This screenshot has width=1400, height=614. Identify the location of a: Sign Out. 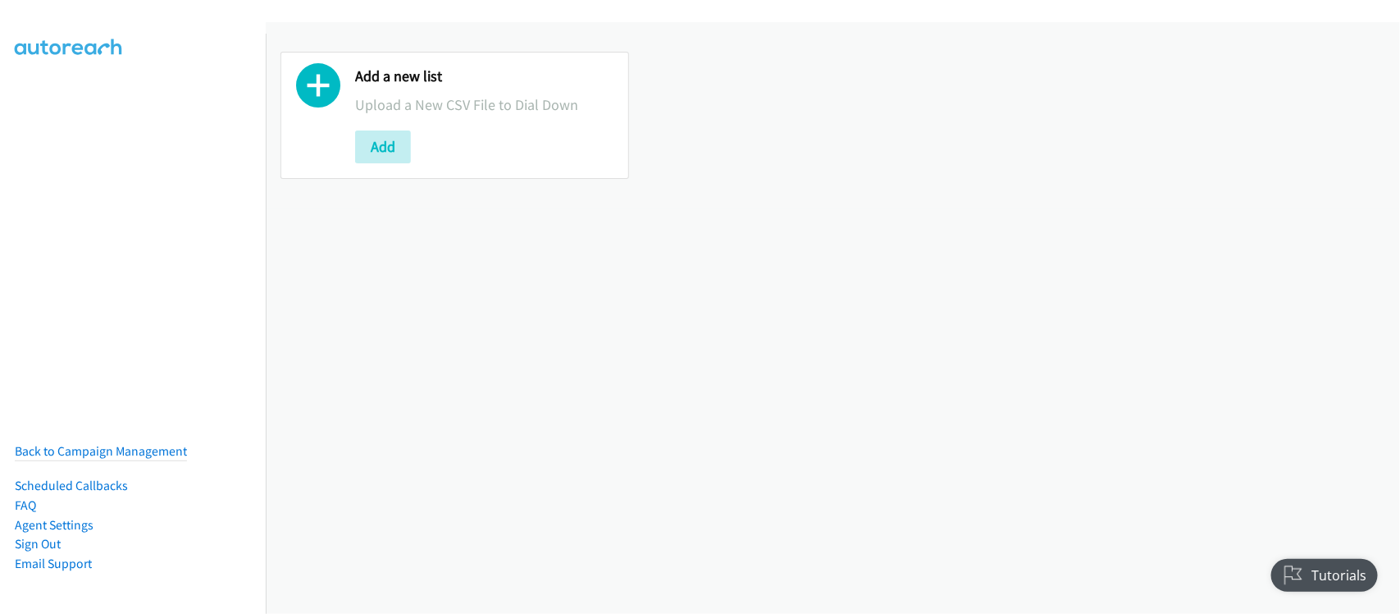
(38, 543).